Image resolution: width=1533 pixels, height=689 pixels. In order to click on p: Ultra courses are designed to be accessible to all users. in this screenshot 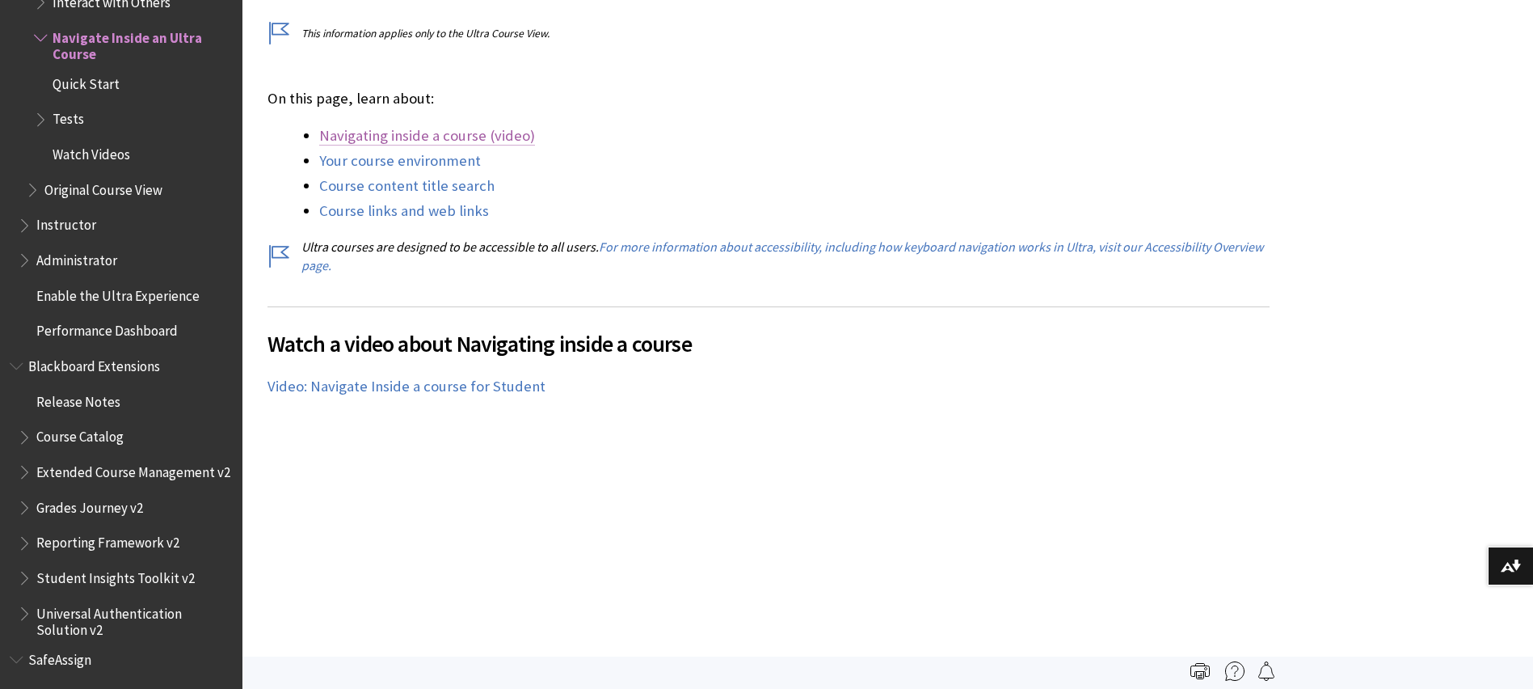, I will do `click(769, 255)`.